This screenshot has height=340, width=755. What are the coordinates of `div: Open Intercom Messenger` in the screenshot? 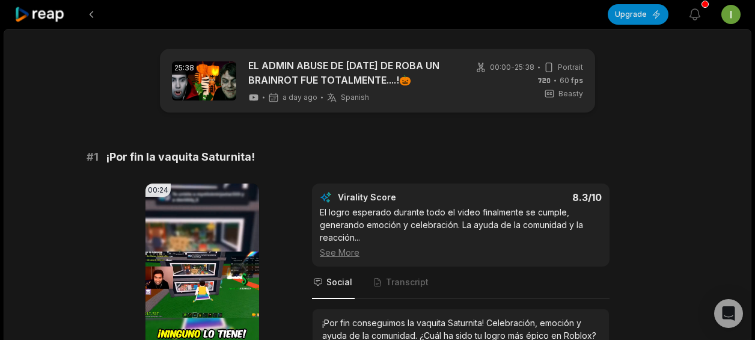 It's located at (729, 313).